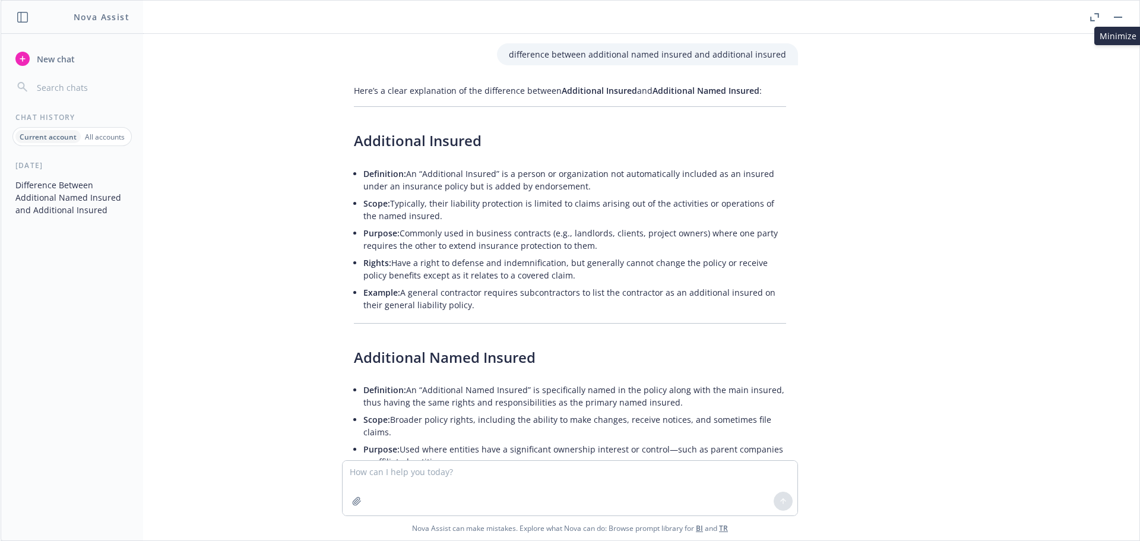  Describe the element at coordinates (72, 197) in the screenshot. I see `button: Difference Between Additional Named Insured and Additional Insured` at that location.